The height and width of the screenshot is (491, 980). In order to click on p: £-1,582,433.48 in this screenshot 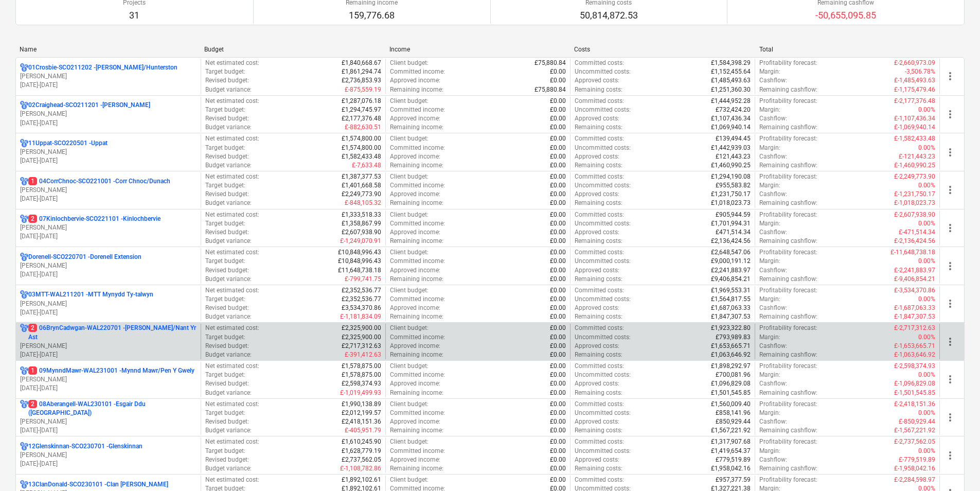, I will do `click(914, 138)`.